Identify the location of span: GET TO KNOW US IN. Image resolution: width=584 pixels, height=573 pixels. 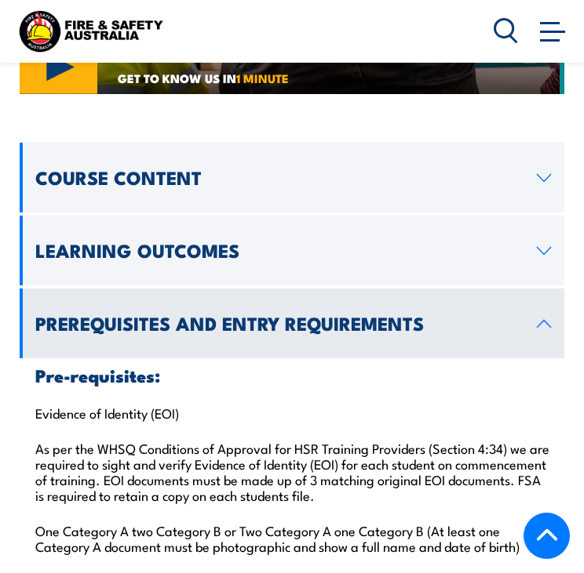
(203, 78).